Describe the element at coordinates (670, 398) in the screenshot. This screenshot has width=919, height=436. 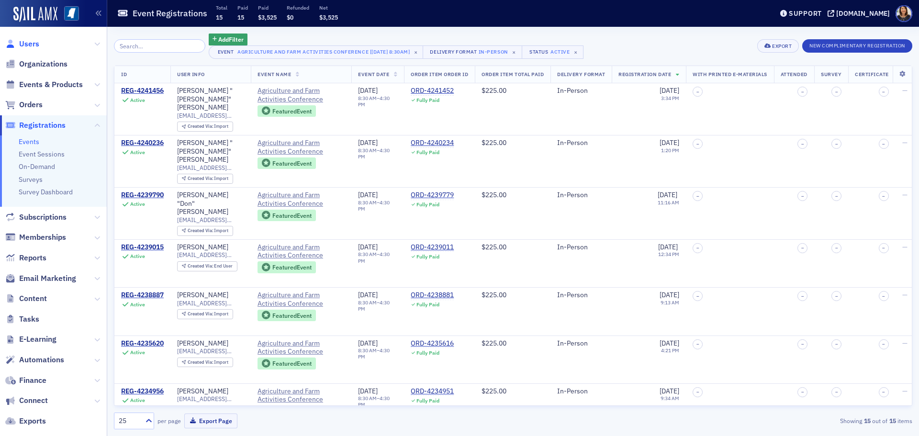
I see `time: 9:34 AM` at that location.